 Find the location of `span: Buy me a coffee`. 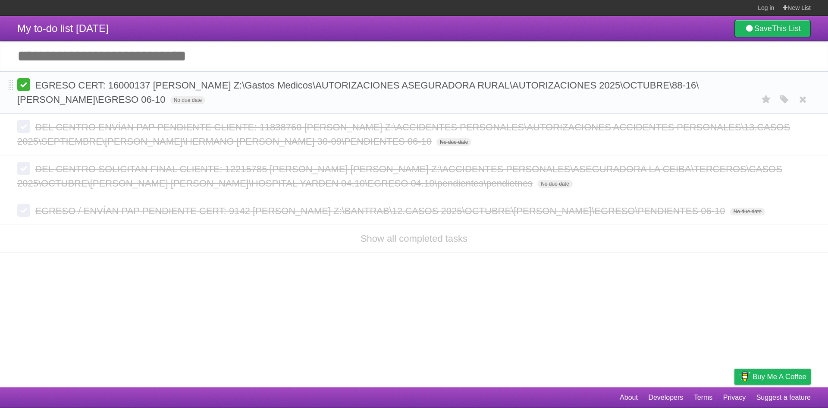

span: Buy me a coffee is located at coordinates (780, 376).